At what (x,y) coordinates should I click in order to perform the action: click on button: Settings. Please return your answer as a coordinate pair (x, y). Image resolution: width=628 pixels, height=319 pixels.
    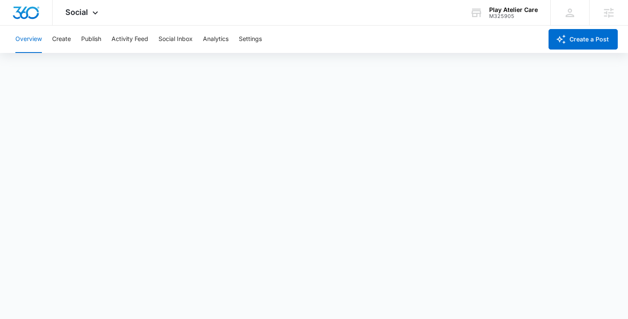
    Looking at the image, I should click on (250, 39).